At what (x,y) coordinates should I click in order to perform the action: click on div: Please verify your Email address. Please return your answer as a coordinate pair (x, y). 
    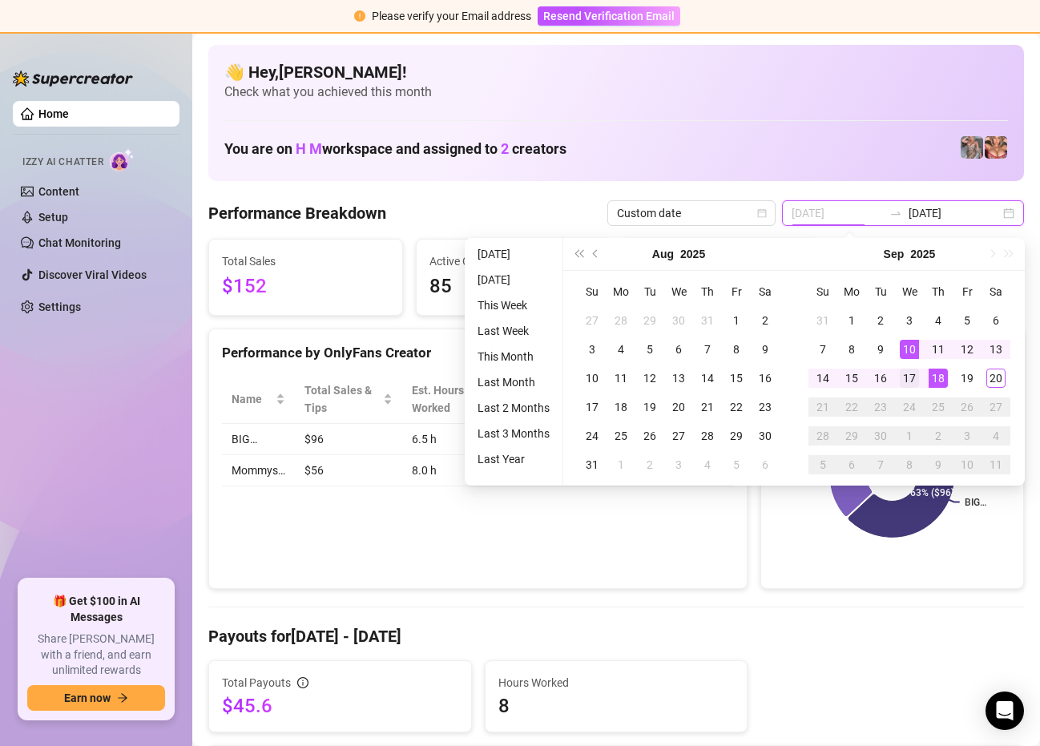
    Looking at the image, I should click on (451, 16).